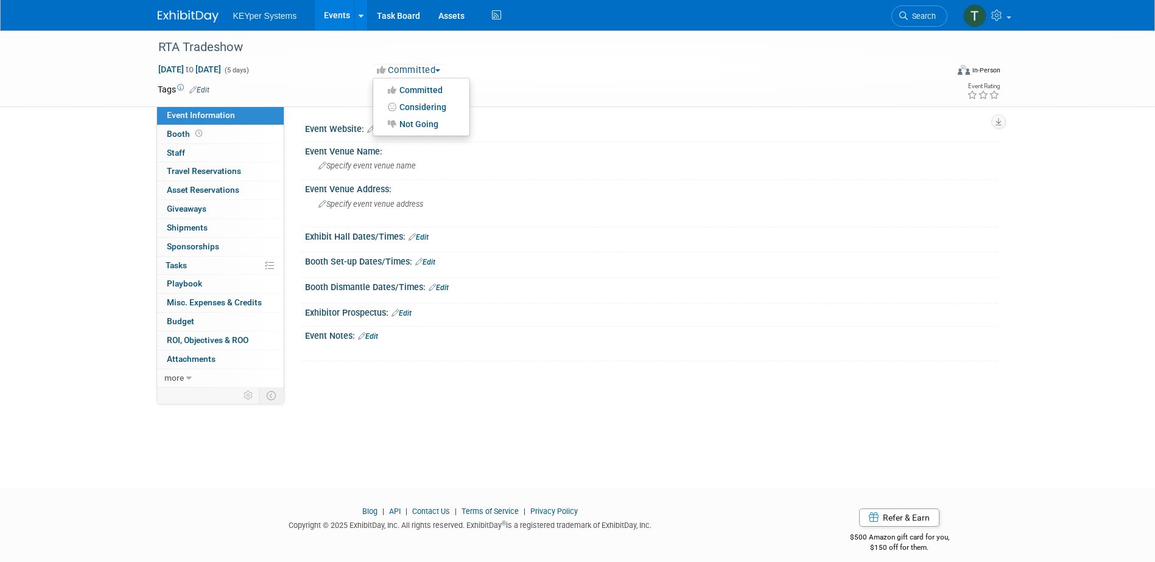 This screenshot has height=562, width=1155. What do you see at coordinates (220, 322) in the screenshot?
I see `a: Budget` at bounding box center [220, 322].